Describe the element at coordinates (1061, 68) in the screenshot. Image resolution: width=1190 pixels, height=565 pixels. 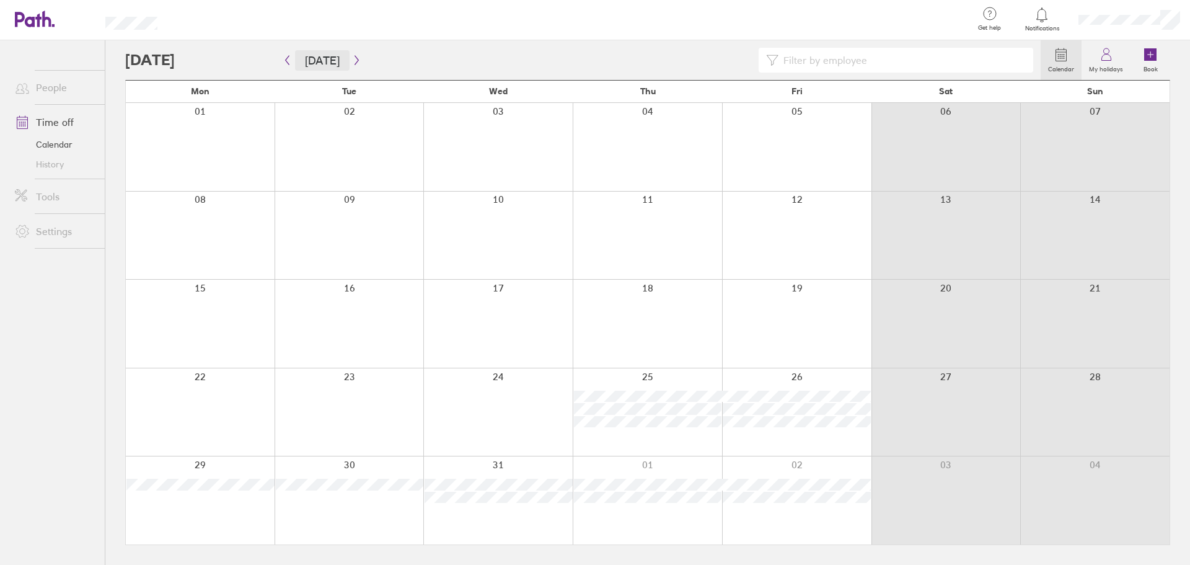
I see `label: Calendar` at that location.